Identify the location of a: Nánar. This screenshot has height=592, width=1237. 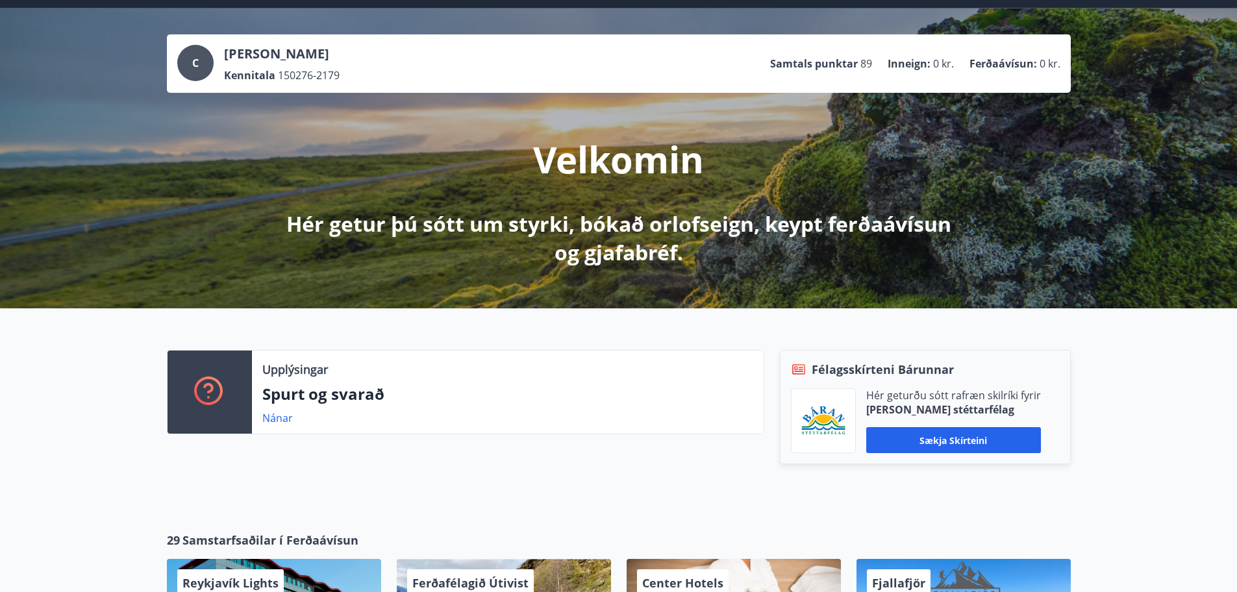
(277, 418).